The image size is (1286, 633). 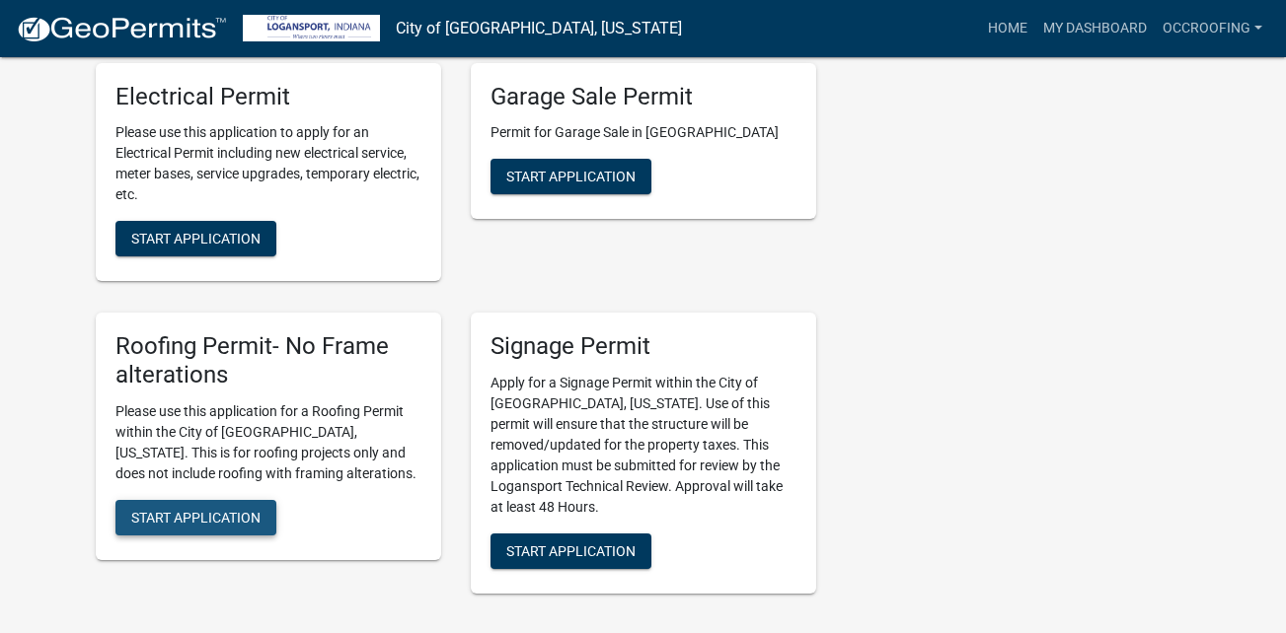 I want to click on h5: Garage Sale Permit, so click(x=643, y=97).